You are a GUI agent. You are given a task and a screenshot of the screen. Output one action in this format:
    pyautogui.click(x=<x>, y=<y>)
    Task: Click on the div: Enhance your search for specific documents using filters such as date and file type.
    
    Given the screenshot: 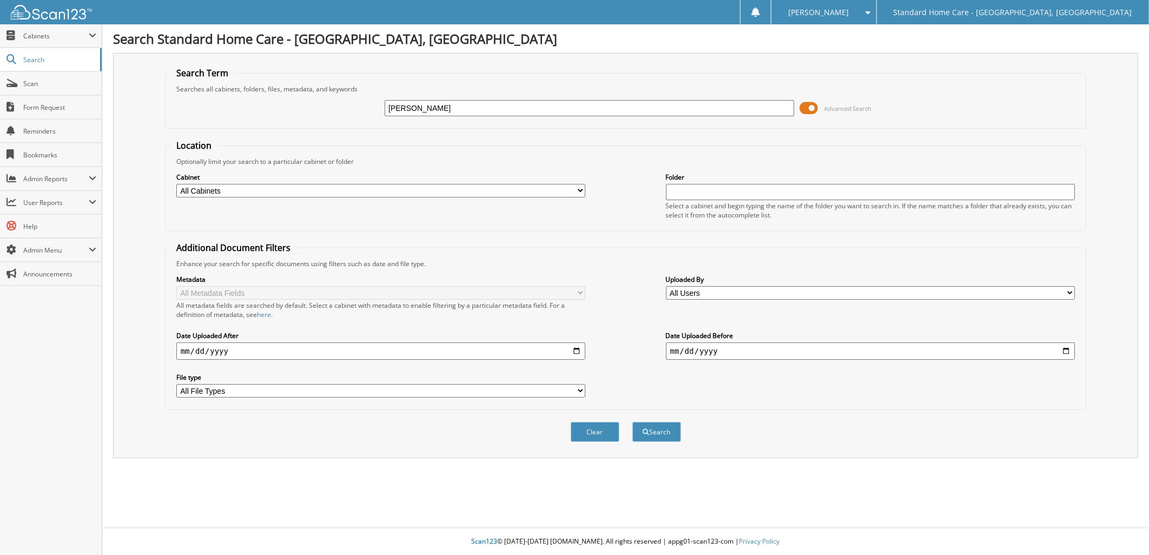 What is the action you would take?
    pyautogui.click(x=626, y=263)
    